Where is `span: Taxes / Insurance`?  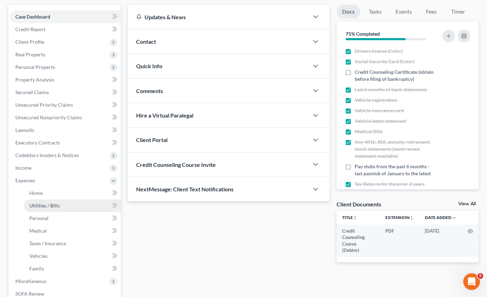
span: Taxes / Insurance is located at coordinates (47, 243).